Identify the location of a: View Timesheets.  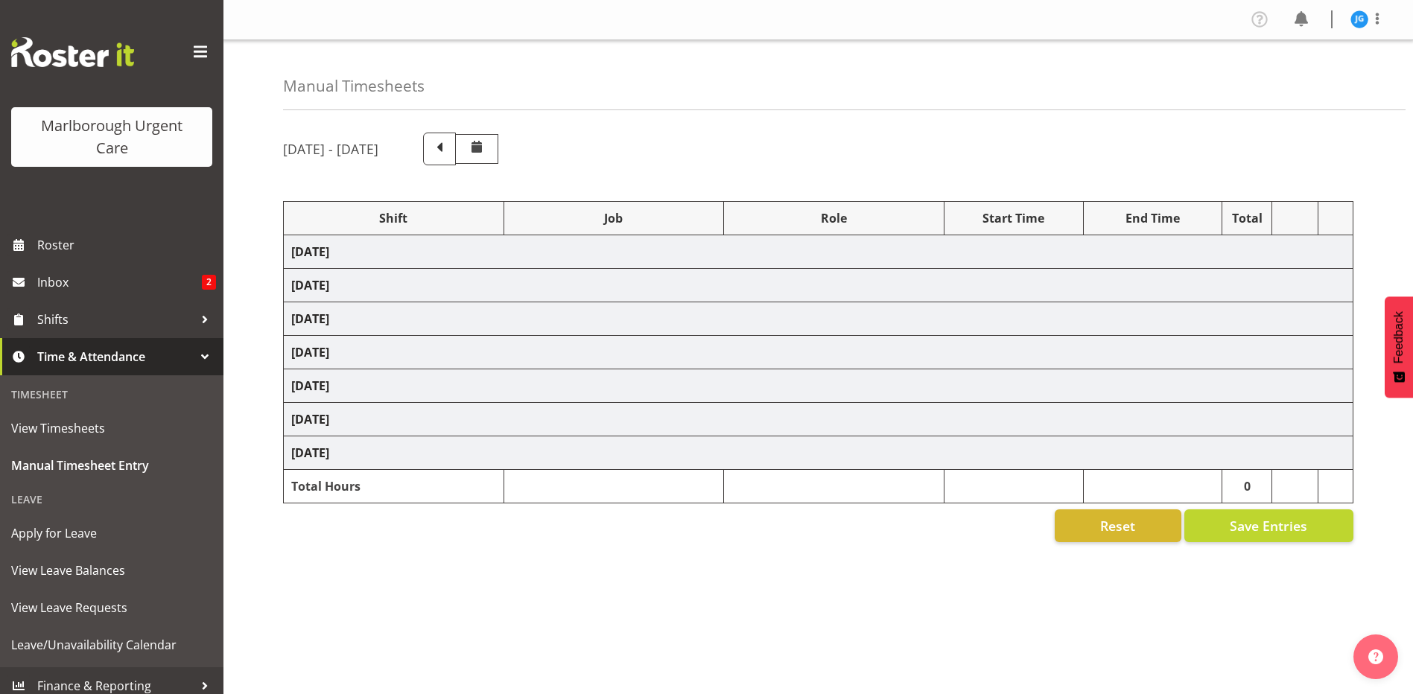
(112, 428).